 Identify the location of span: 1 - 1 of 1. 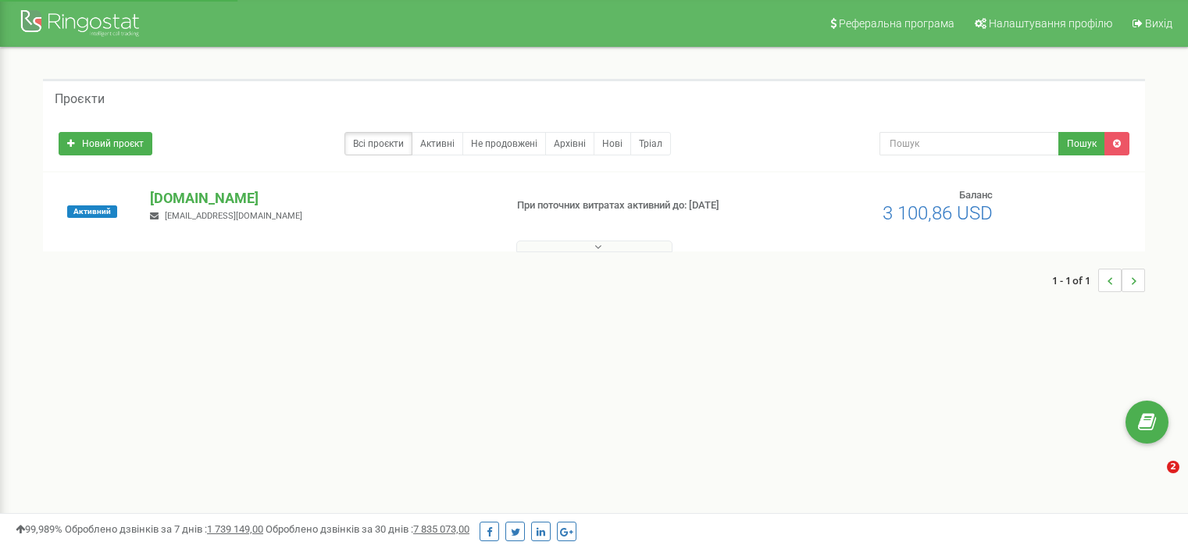
(1075, 280).